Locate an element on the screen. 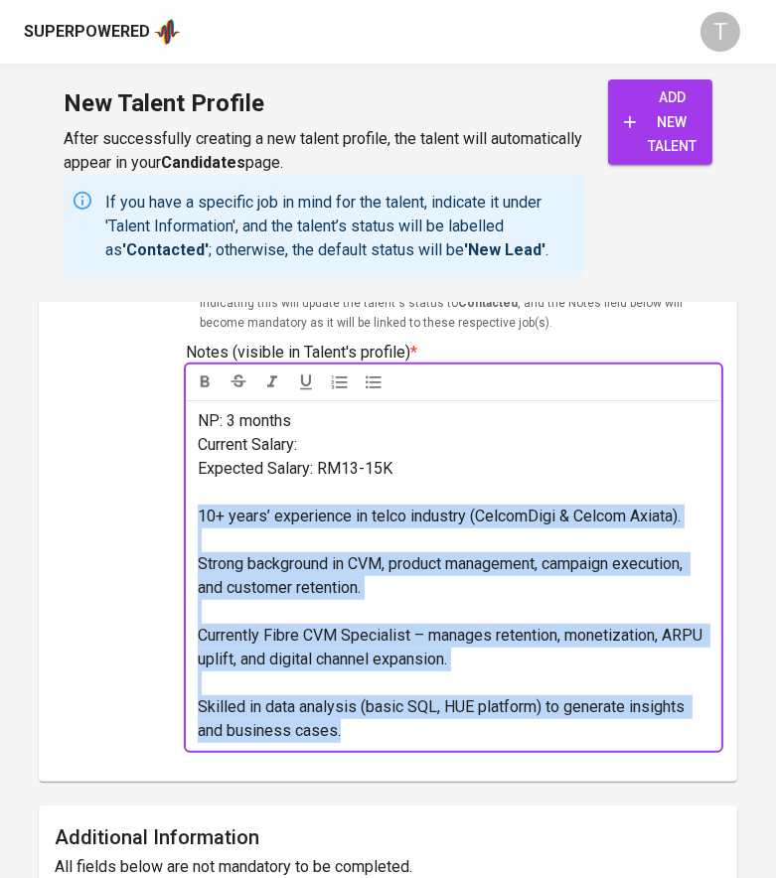 The image size is (776, 878). span: Current Salary: is located at coordinates (247, 444).